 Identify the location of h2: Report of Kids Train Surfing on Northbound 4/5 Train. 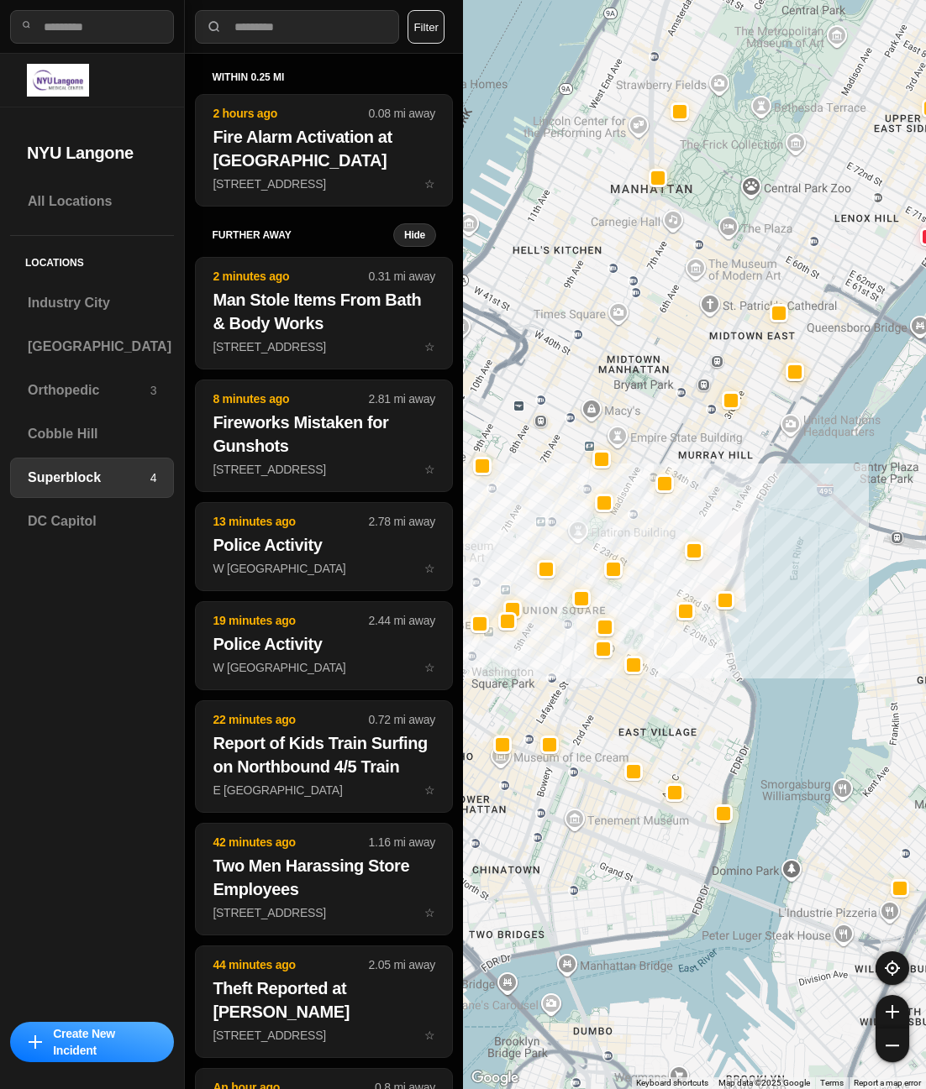
(323, 755).